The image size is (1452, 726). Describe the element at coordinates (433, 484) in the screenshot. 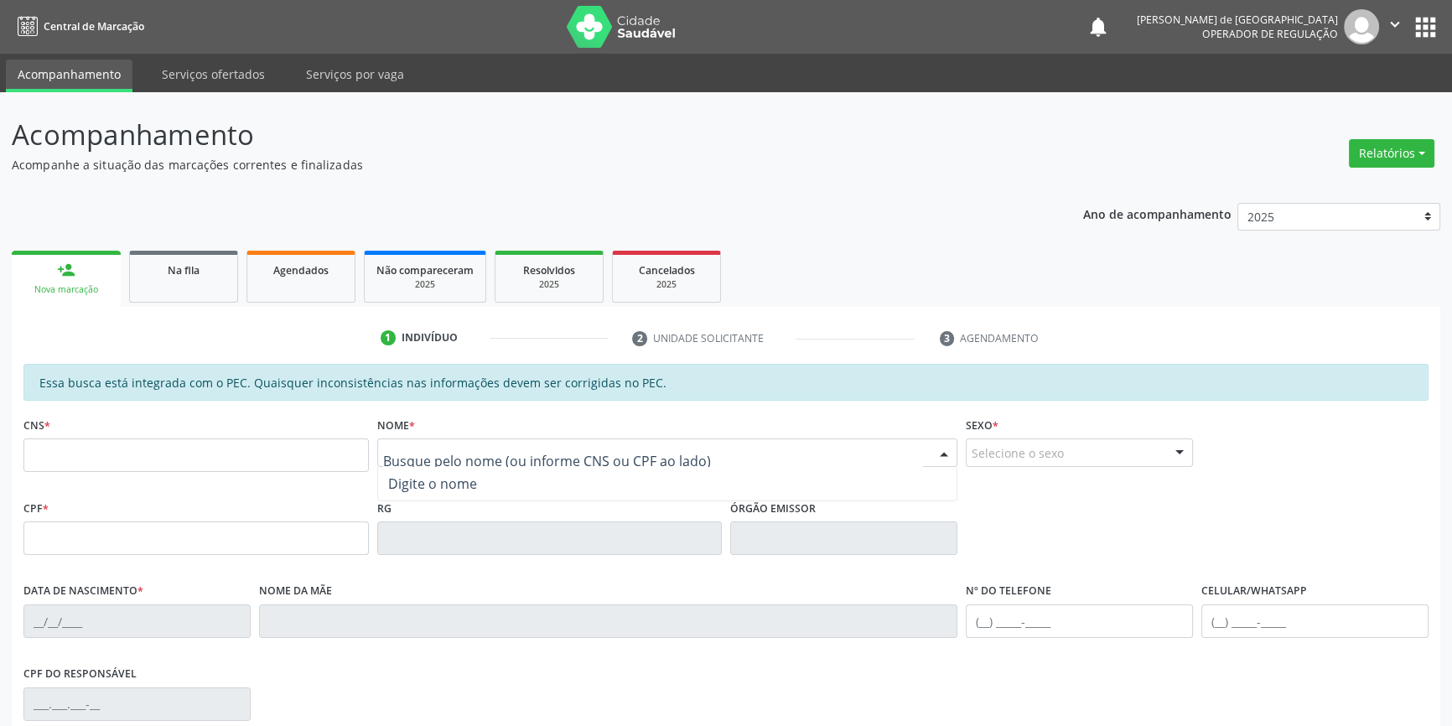

I see `span: Digite o nome` at that location.